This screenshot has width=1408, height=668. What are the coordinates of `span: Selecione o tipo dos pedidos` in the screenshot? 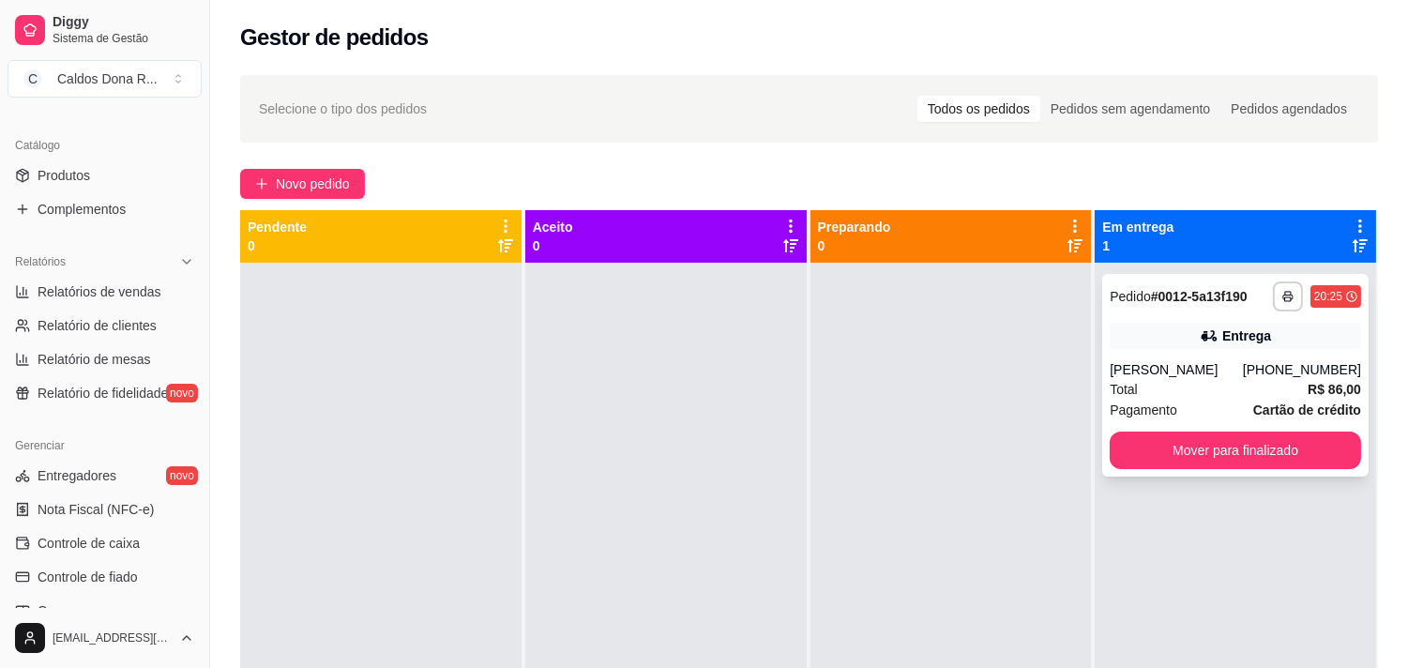 It's located at (342, 109).